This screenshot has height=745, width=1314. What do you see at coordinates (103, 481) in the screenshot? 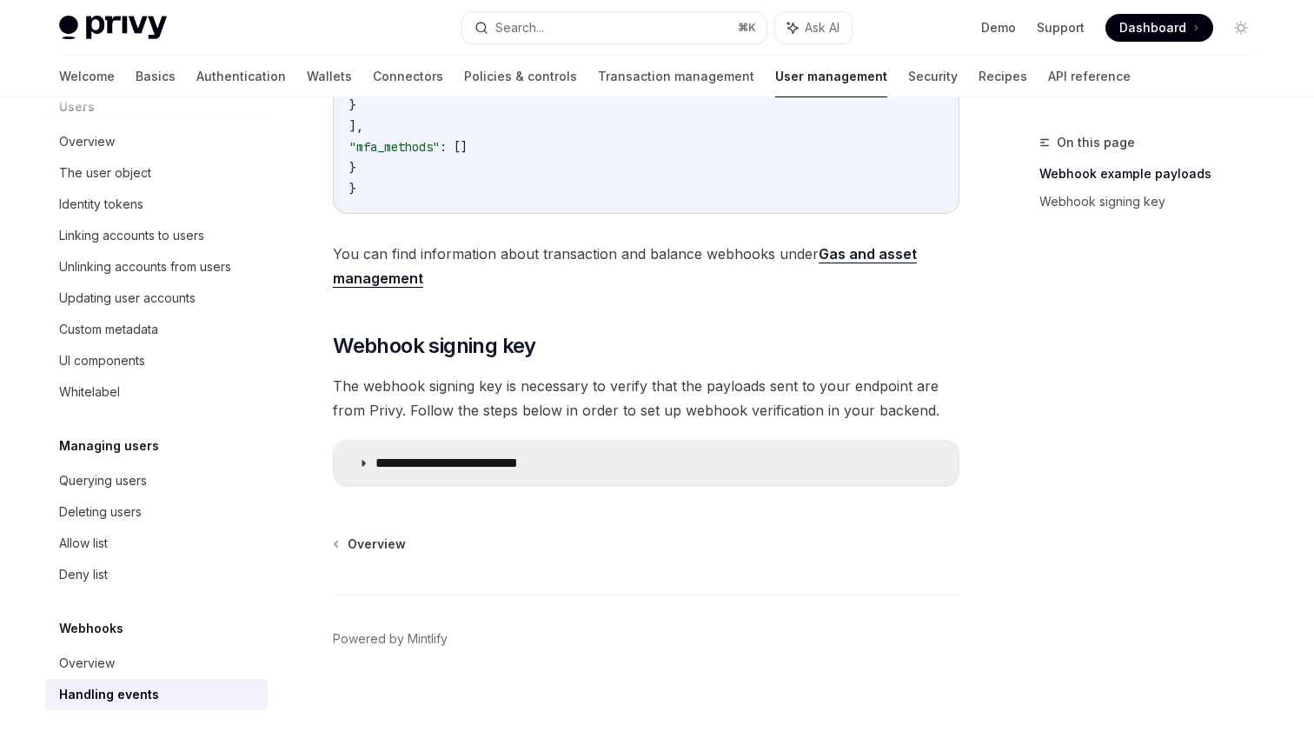
I see `div: Querying users` at bounding box center [103, 481].